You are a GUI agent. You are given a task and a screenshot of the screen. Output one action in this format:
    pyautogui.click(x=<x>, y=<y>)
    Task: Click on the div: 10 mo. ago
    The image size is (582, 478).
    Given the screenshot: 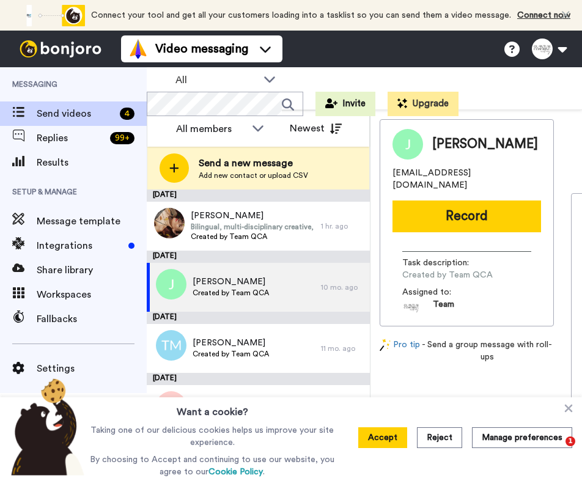 What is the action you would take?
    pyautogui.click(x=342, y=287)
    